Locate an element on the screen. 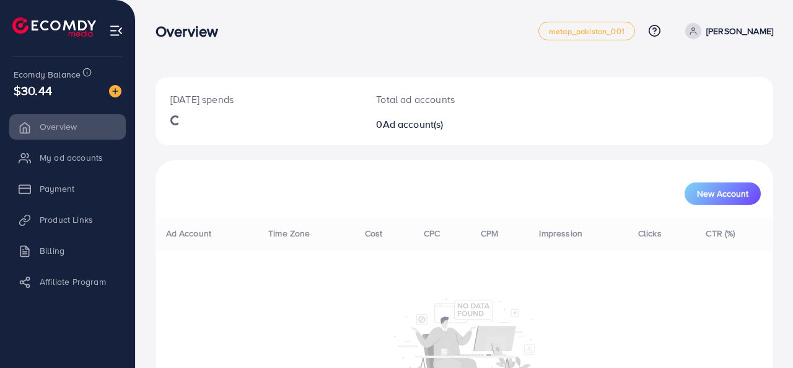  span: $30.44 is located at coordinates (33, 90).